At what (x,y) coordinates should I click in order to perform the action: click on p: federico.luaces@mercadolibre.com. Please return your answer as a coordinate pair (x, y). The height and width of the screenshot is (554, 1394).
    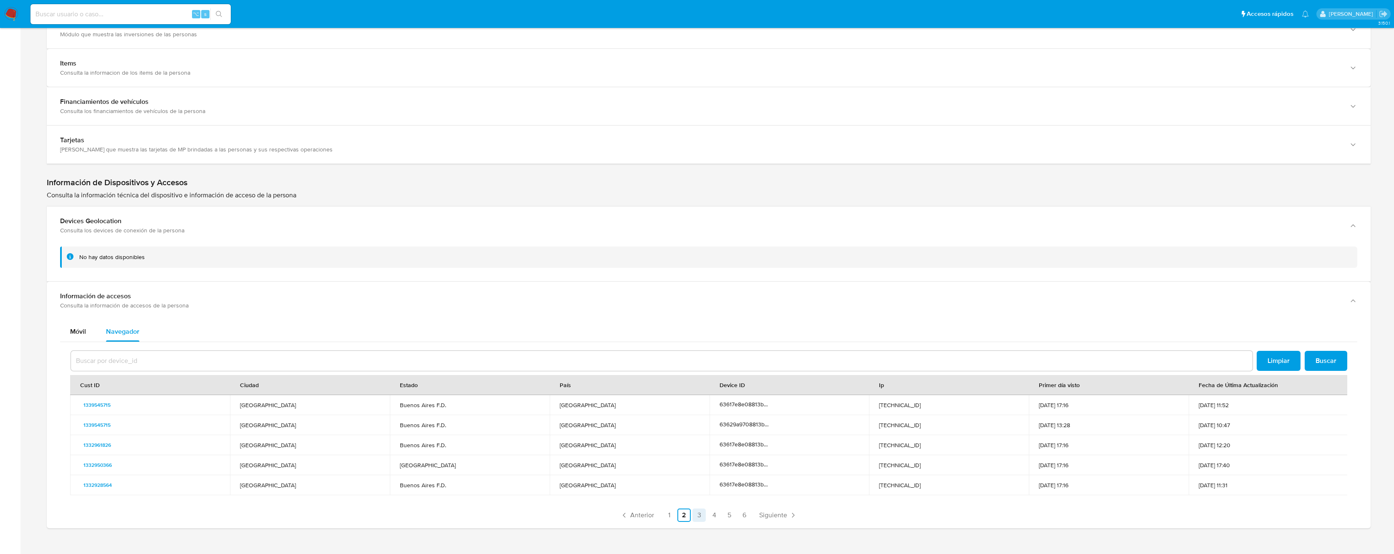
    Looking at the image, I should click on (1353, 14).